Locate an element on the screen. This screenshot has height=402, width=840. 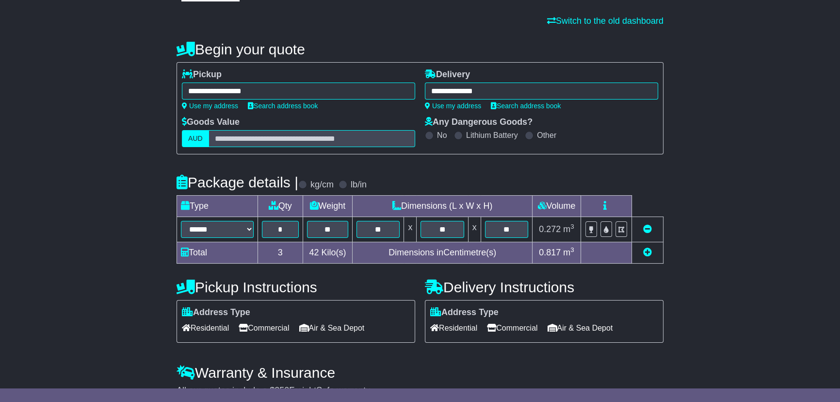
td: Weight is located at coordinates (327, 206).